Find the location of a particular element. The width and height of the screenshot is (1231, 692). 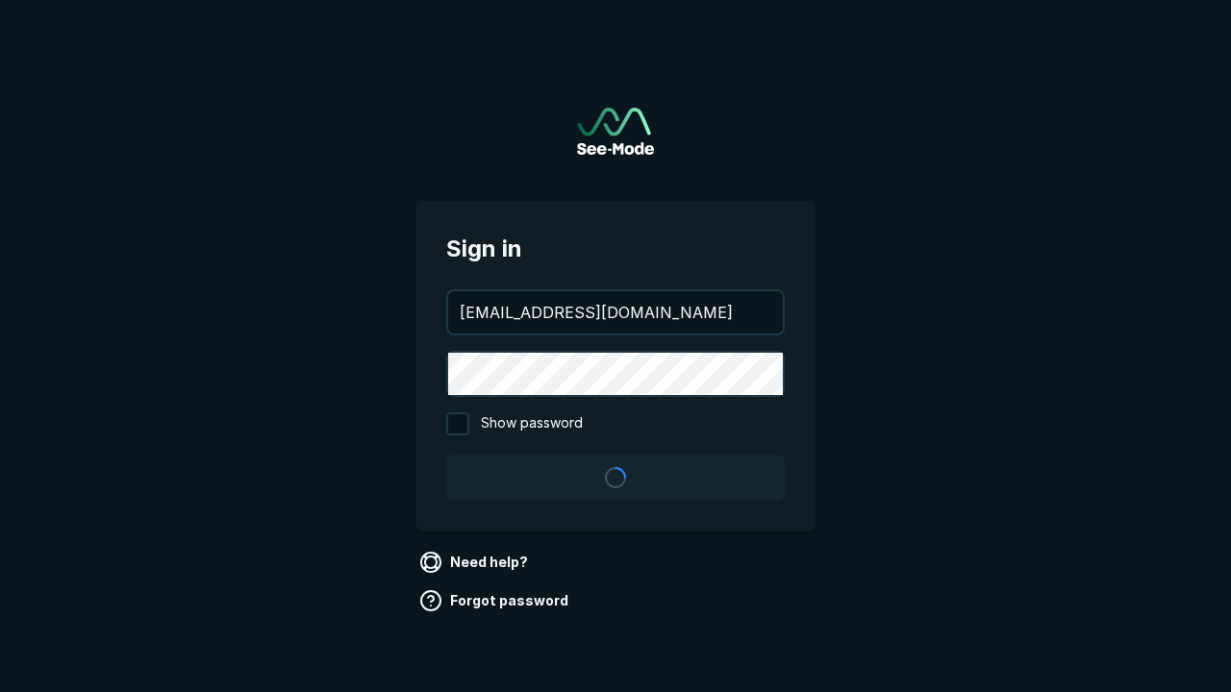

img: See-Mode Logo is located at coordinates (615, 131).